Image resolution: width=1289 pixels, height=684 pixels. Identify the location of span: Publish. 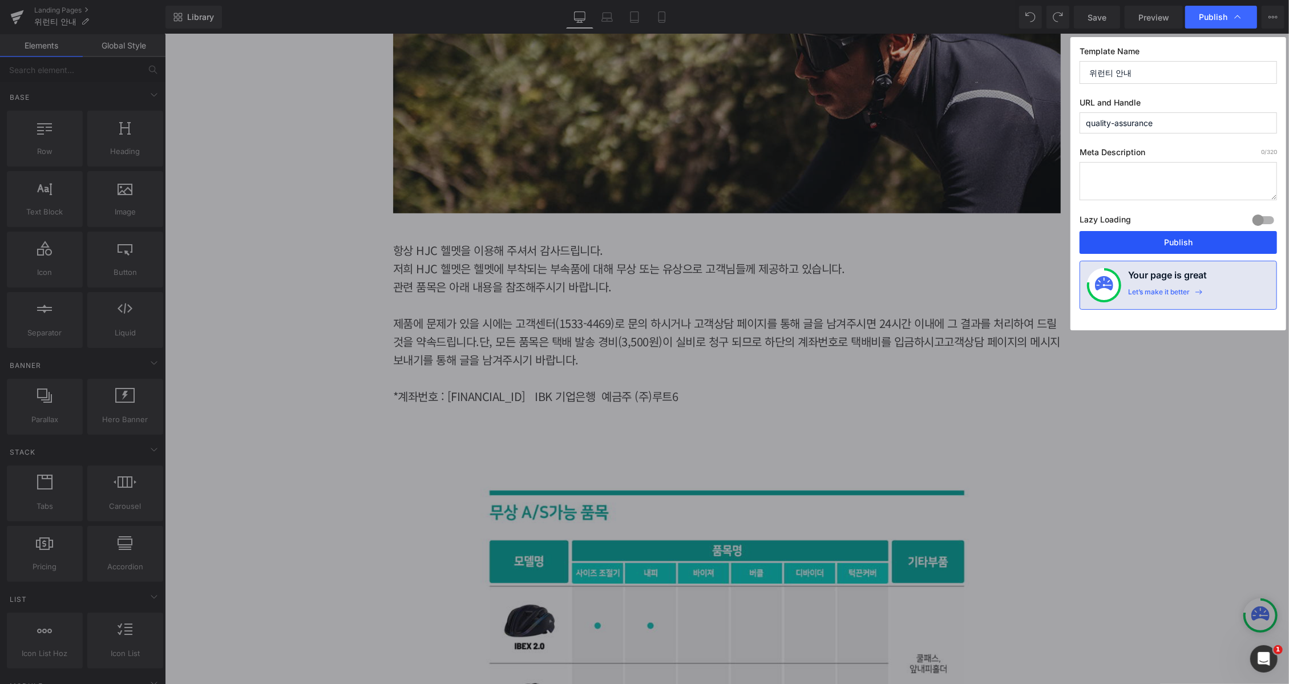
(1213, 17).